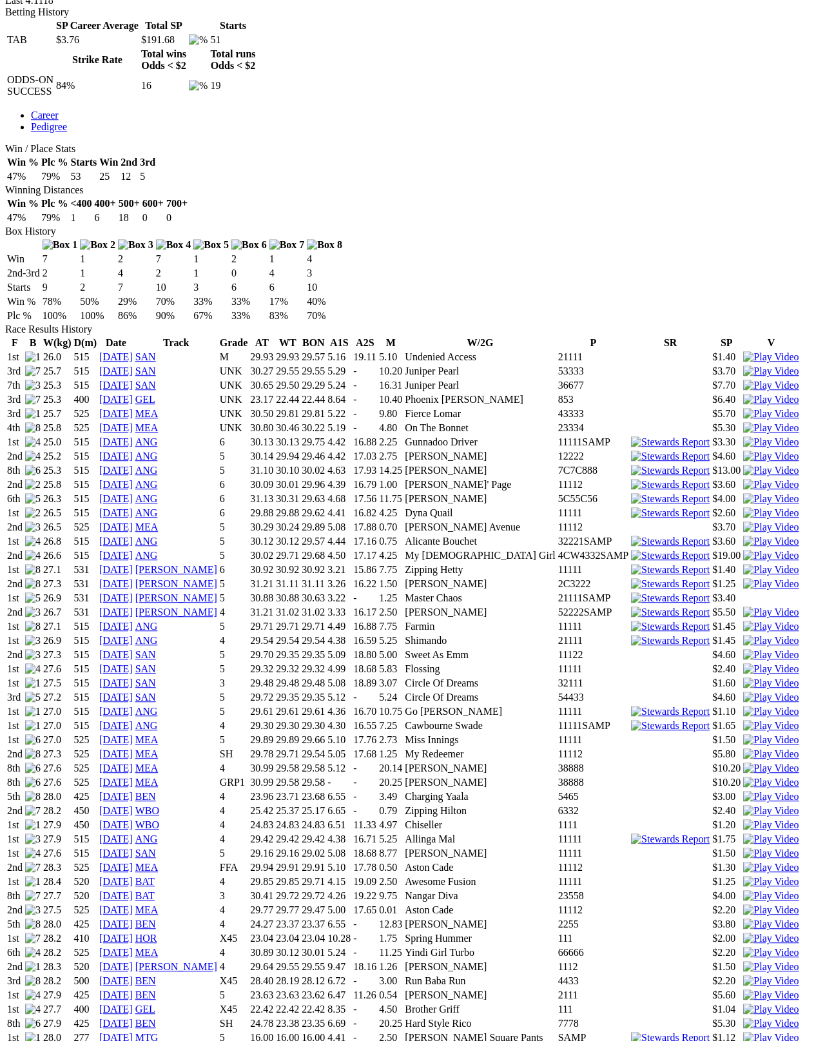  I want to click on td: 79%, so click(54, 177).